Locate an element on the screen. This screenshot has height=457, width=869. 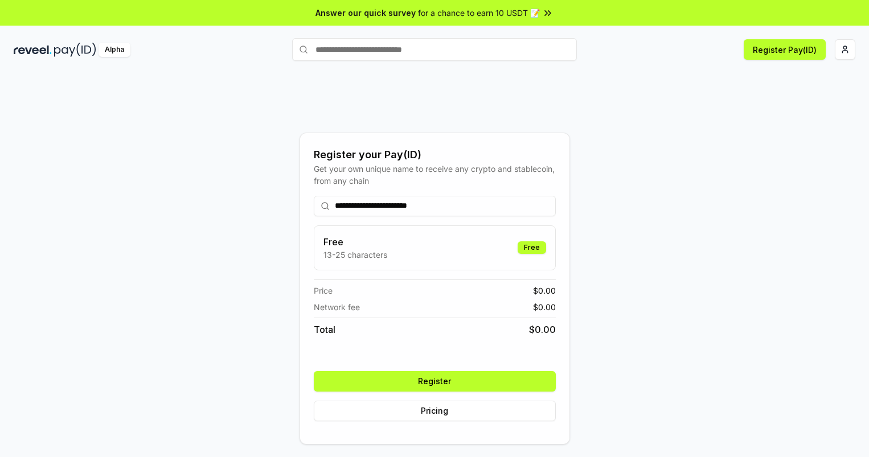
div: Alpha is located at coordinates (114, 50).